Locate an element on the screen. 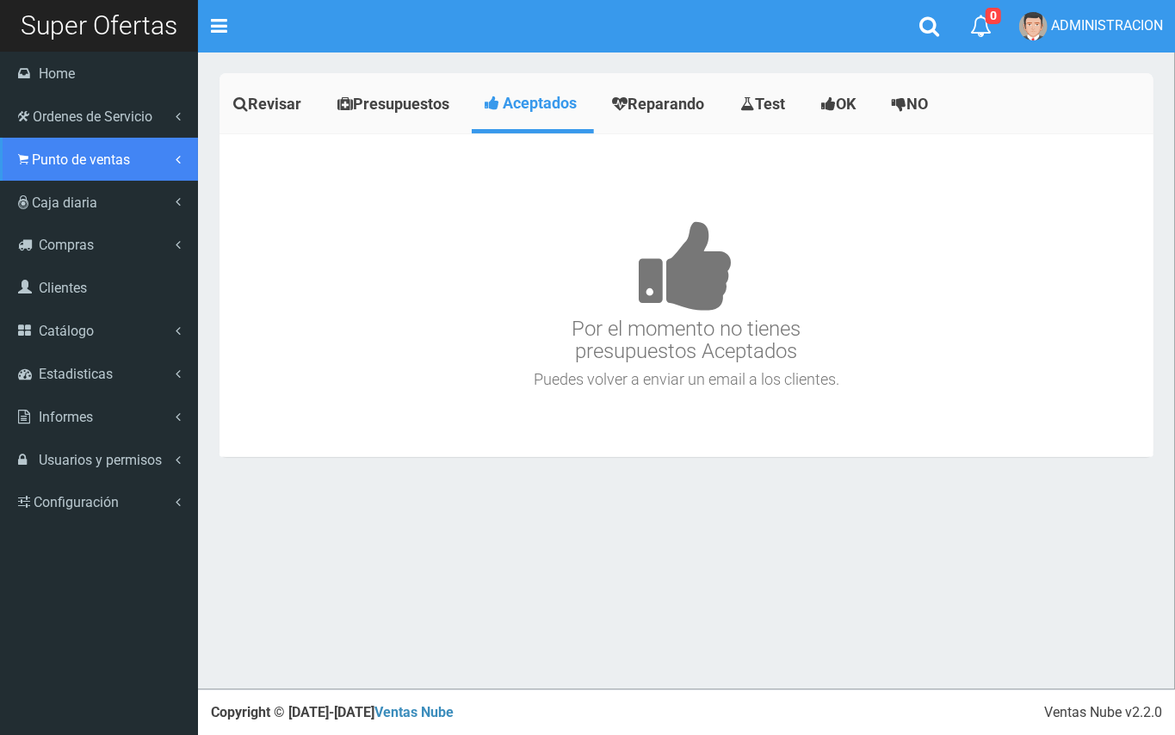 This screenshot has height=735, width=1175. span: Home is located at coordinates (57, 73).